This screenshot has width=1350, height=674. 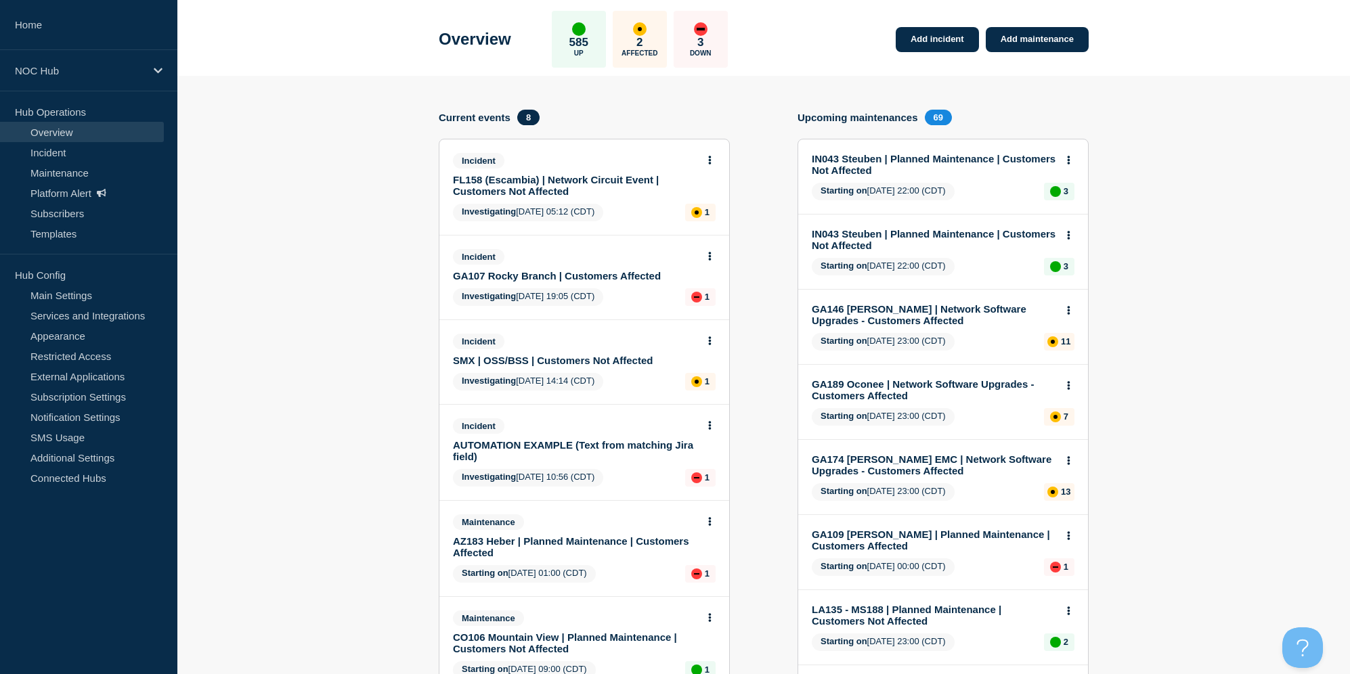 I want to click on p: Down, so click(x=701, y=53).